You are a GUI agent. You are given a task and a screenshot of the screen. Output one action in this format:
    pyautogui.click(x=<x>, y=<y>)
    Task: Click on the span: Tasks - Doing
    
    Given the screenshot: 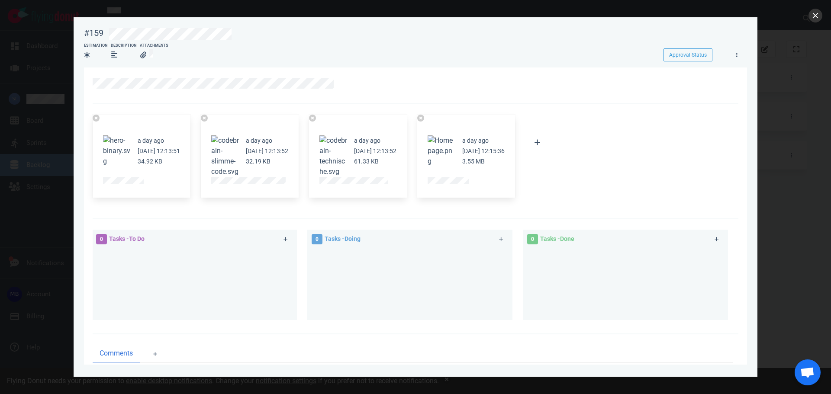 What is the action you would take?
    pyautogui.click(x=342, y=239)
    